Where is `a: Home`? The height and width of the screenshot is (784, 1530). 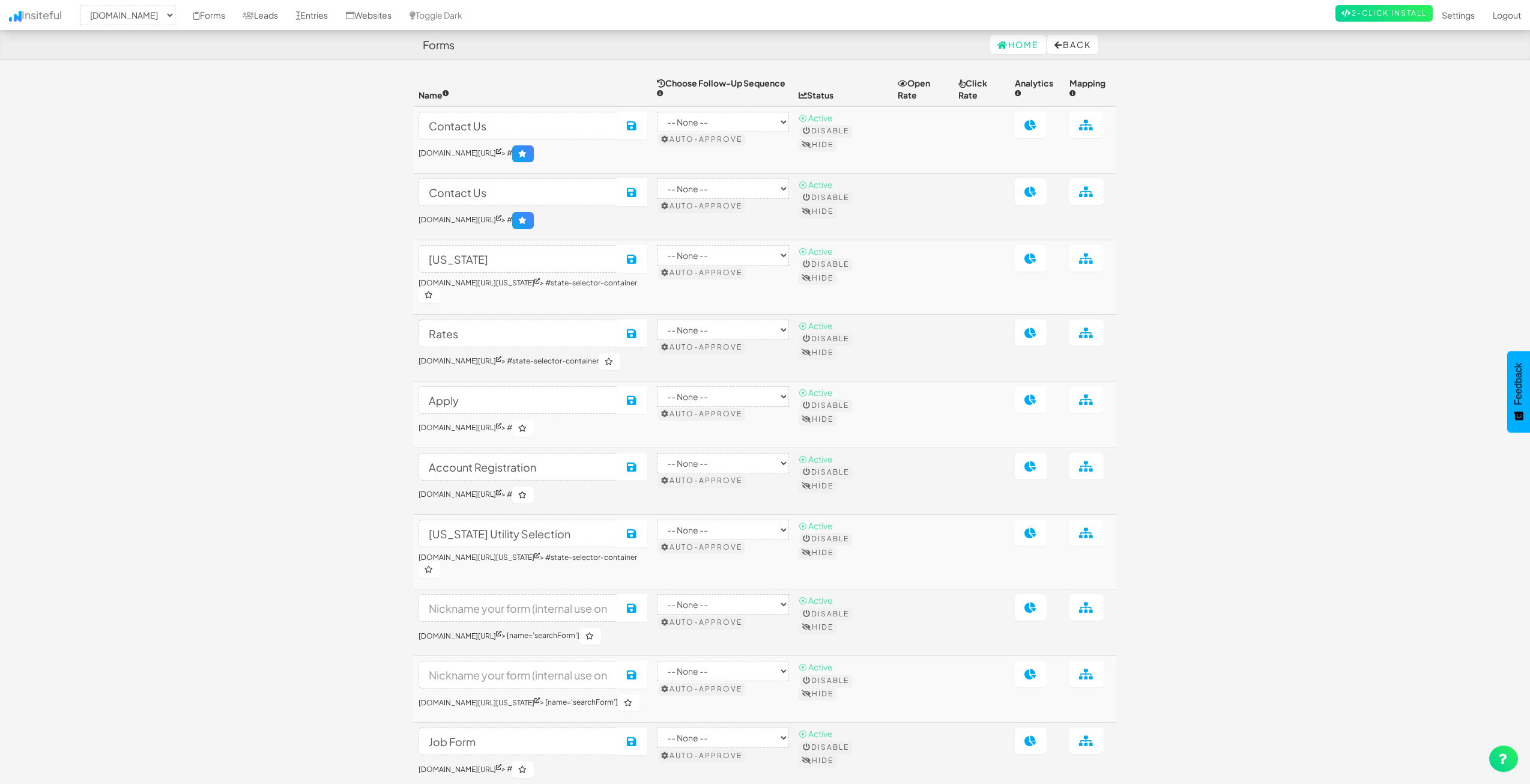
a: Home is located at coordinates (1018, 44).